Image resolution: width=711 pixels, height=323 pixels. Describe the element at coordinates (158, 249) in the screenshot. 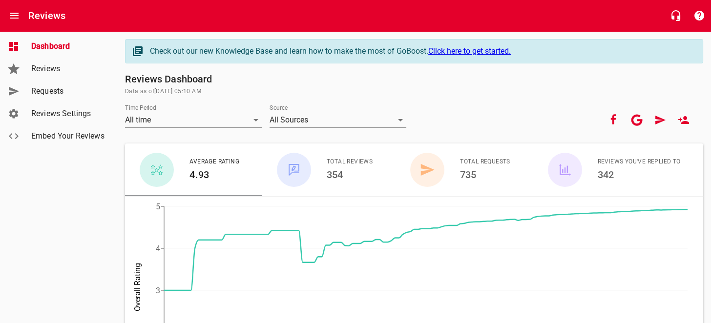

I see `tspan: 4` at that location.